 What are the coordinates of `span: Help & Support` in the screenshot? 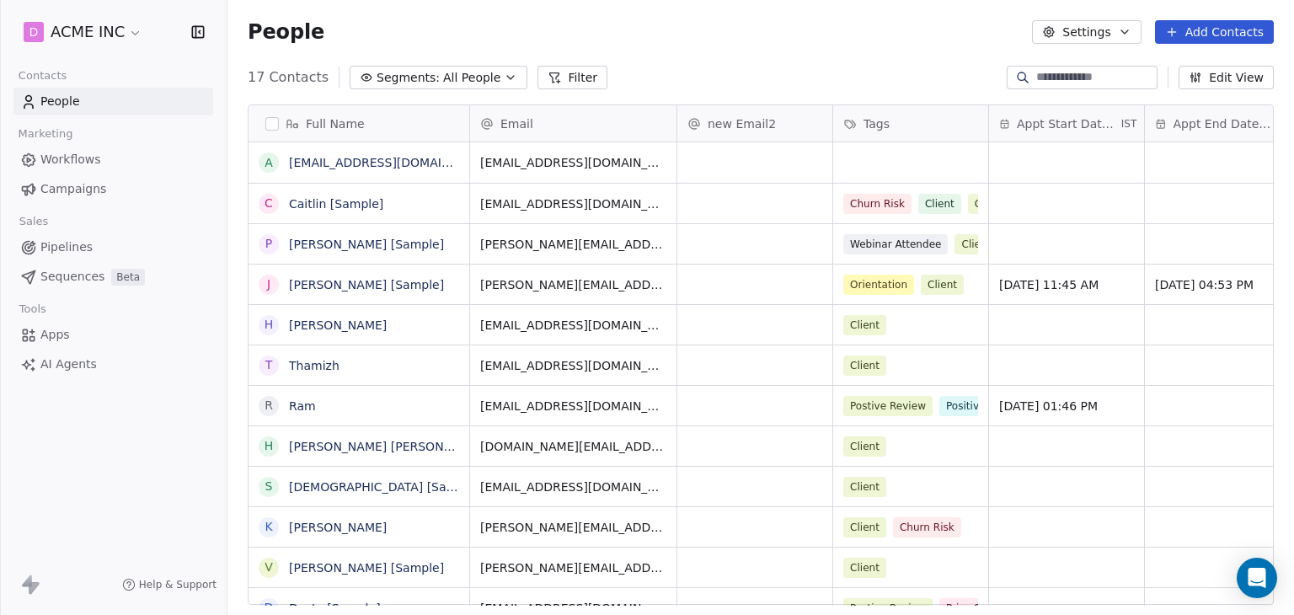 It's located at (178, 585).